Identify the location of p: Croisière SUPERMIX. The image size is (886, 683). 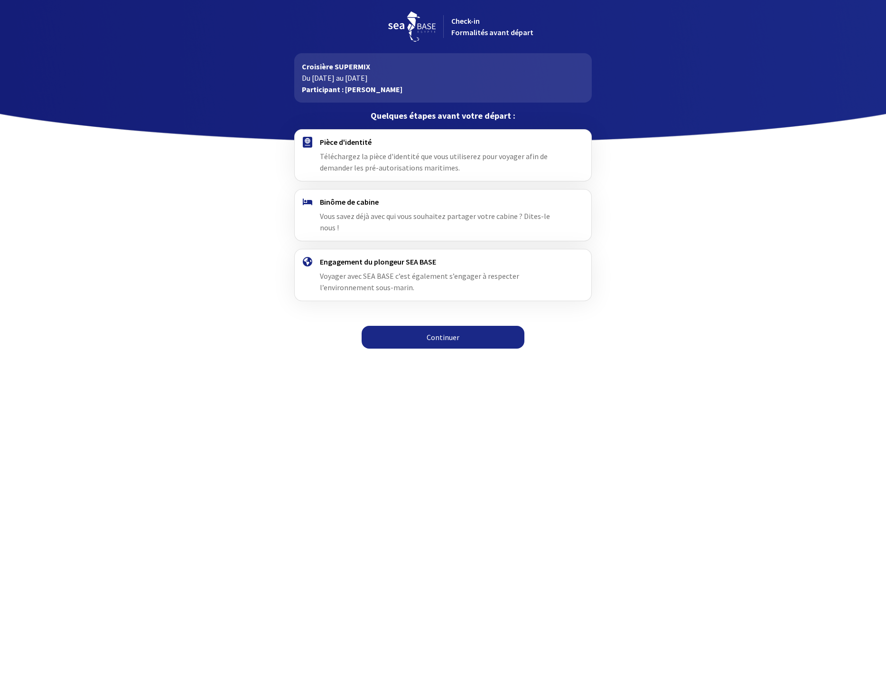
(443, 66).